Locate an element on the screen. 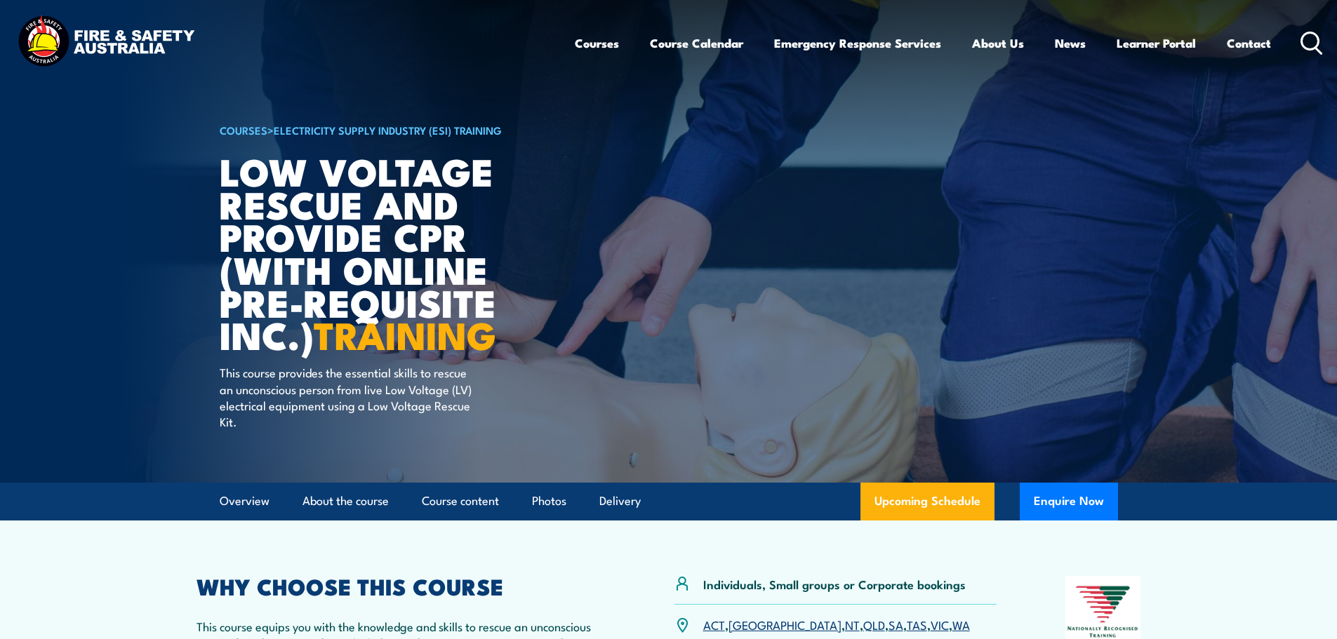 This screenshot has height=639, width=1337. a: ACT is located at coordinates (714, 625).